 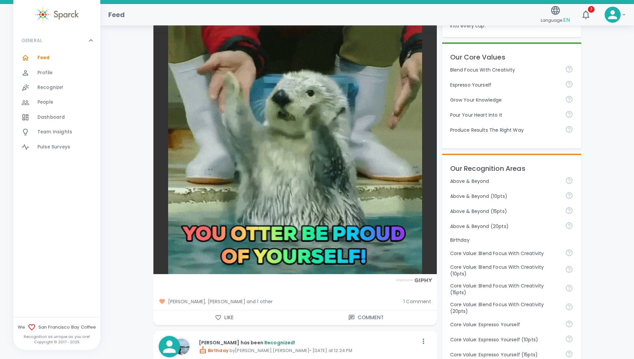 I want to click on p: Our Core Values, so click(x=512, y=57).